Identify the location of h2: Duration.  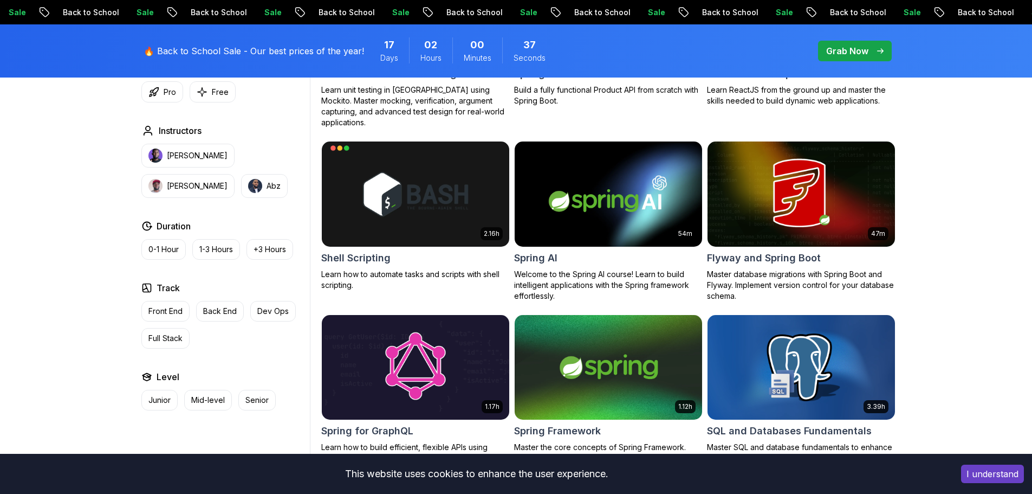
(173, 226).